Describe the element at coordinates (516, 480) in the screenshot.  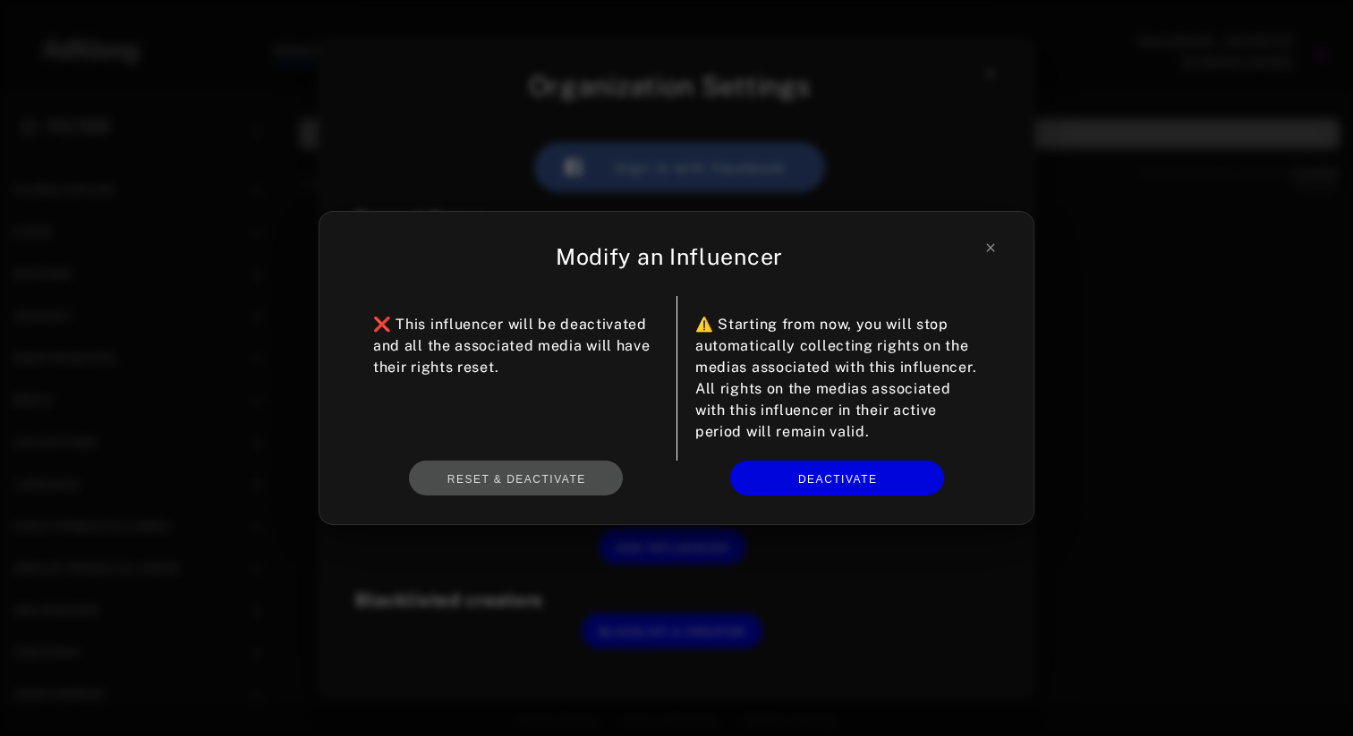
I see `span: RESET & DEACTIVATE` at that location.